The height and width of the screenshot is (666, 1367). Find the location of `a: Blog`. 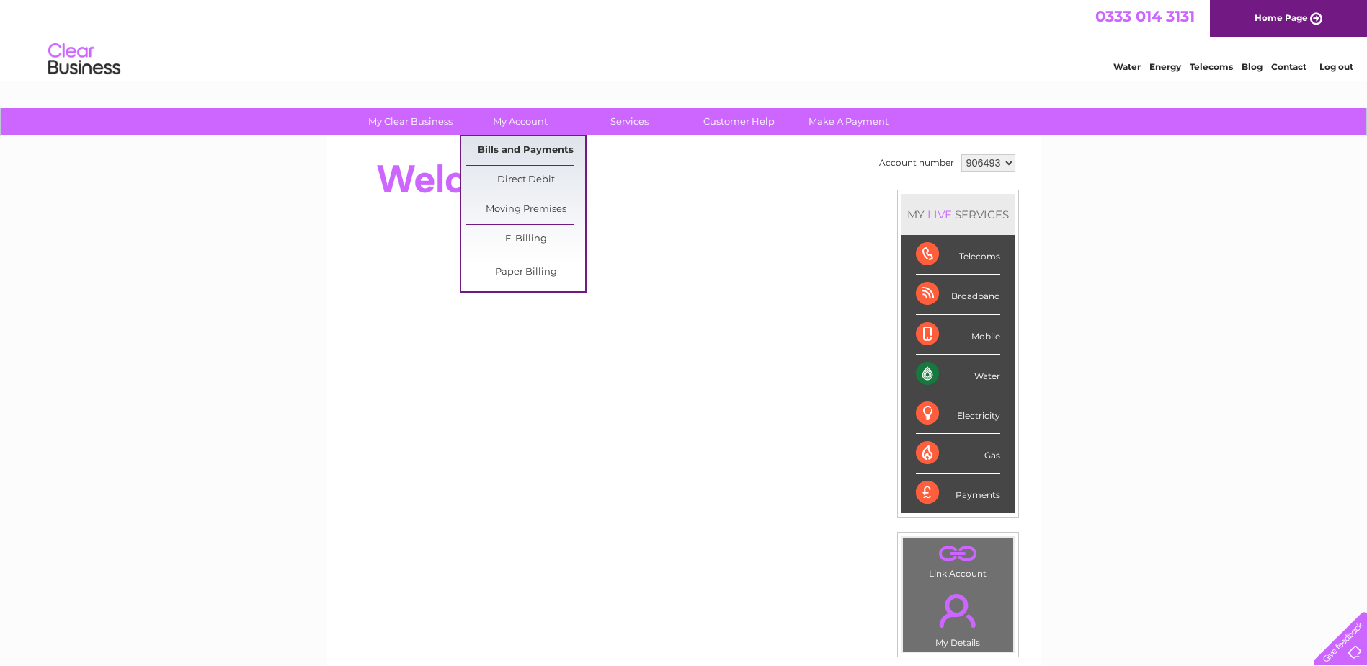

a: Blog is located at coordinates (1252, 66).